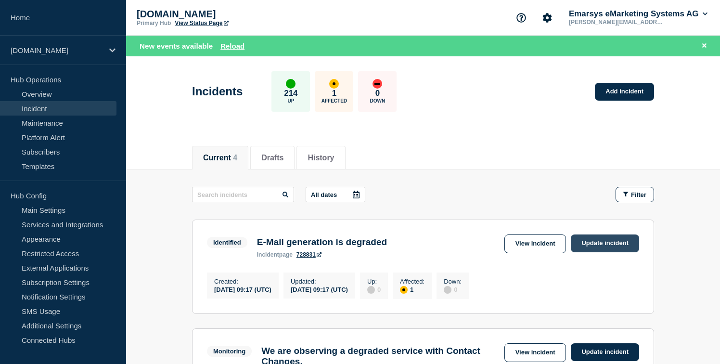  What do you see at coordinates (635, 194) in the screenshot?
I see `button: Filter` at bounding box center [635, 194].